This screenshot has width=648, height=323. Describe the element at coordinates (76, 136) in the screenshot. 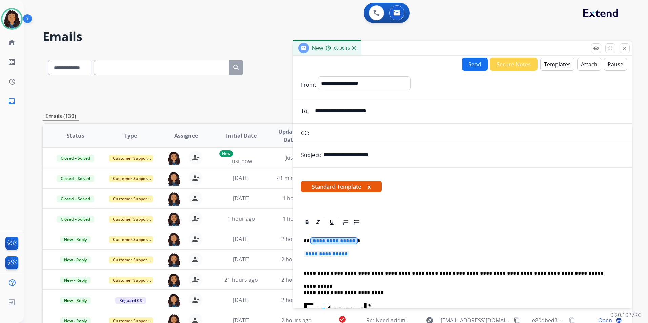

I see `span: Status` at that location.